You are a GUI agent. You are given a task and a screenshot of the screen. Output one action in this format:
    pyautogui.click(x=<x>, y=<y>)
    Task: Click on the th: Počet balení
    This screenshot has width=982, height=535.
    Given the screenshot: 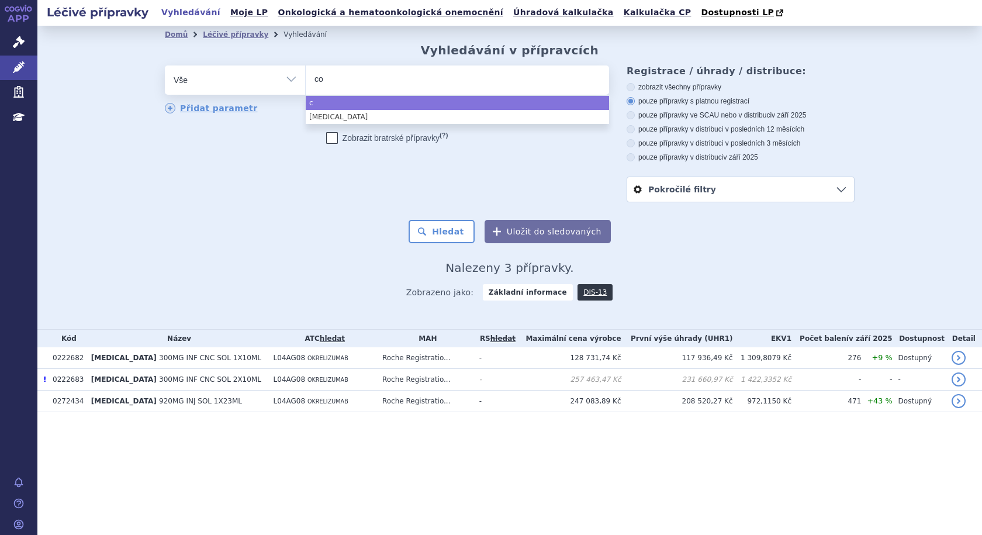 What is the action you would take?
    pyautogui.click(x=842, y=338)
    